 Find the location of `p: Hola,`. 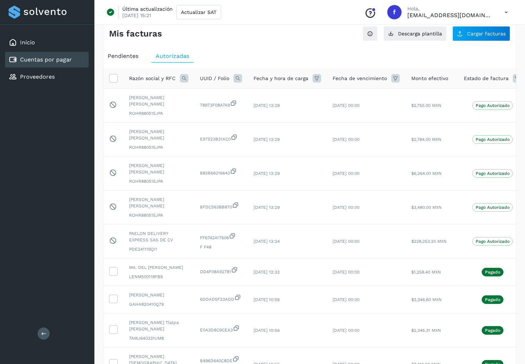

p: Hola, is located at coordinates (450, 9).